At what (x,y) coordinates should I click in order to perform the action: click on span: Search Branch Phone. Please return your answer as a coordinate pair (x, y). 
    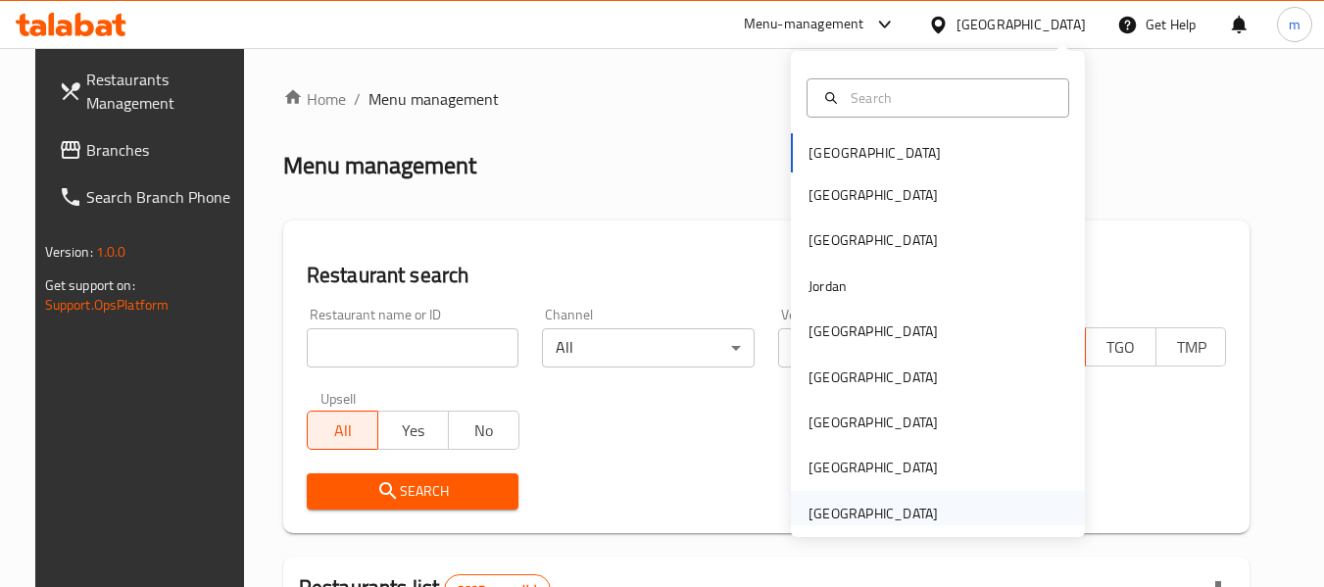
    Looking at the image, I should click on (164, 197).